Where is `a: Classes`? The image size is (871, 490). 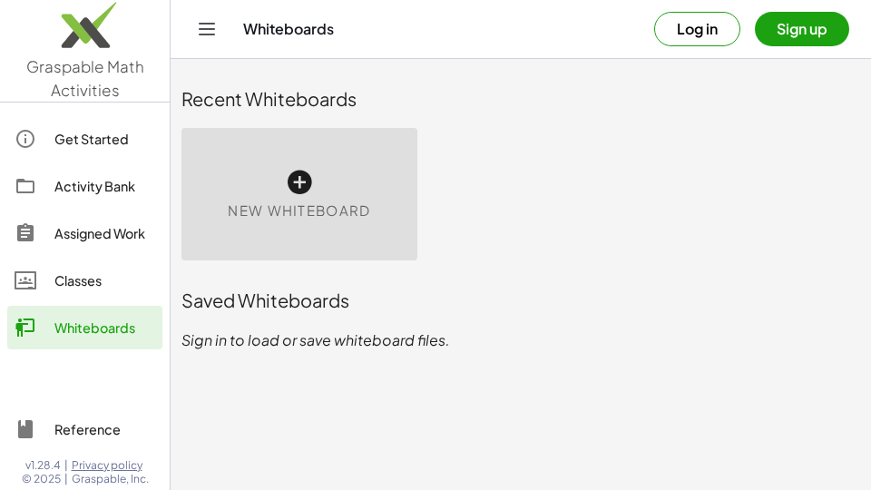 a: Classes is located at coordinates (84, 280).